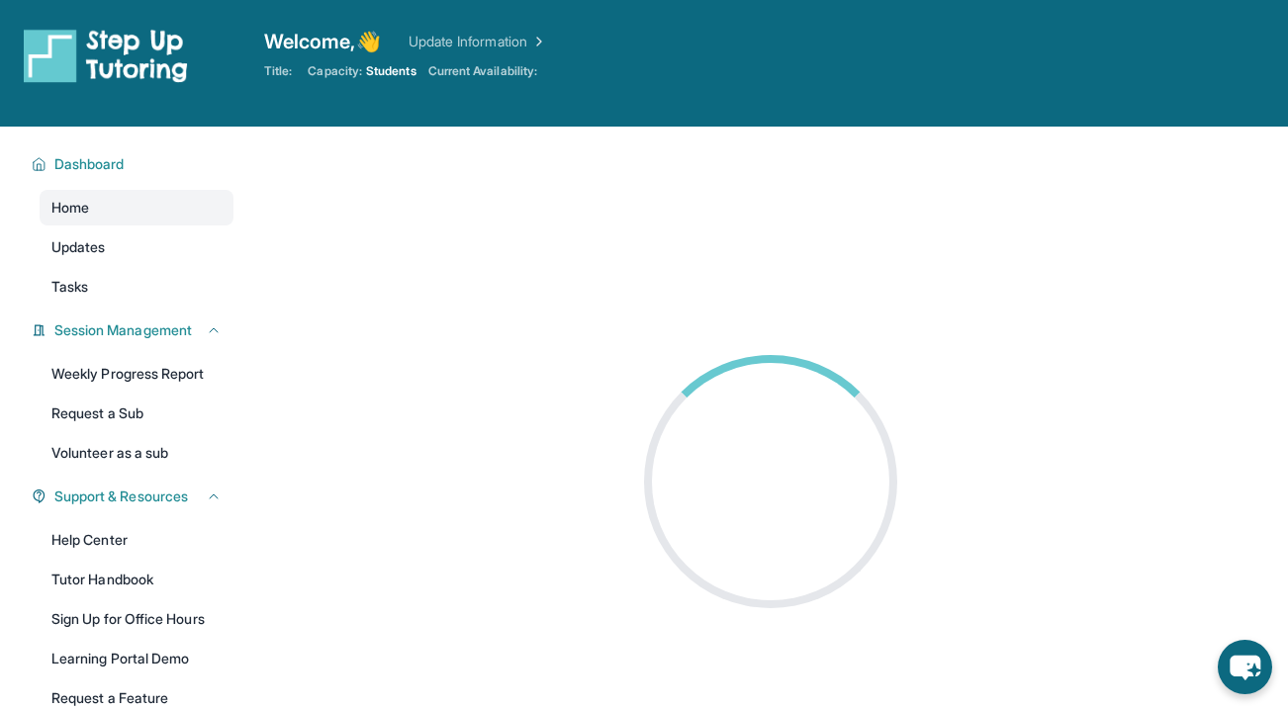  Describe the element at coordinates (136, 374) in the screenshot. I see `a: Weekly Progress Report` at that location.